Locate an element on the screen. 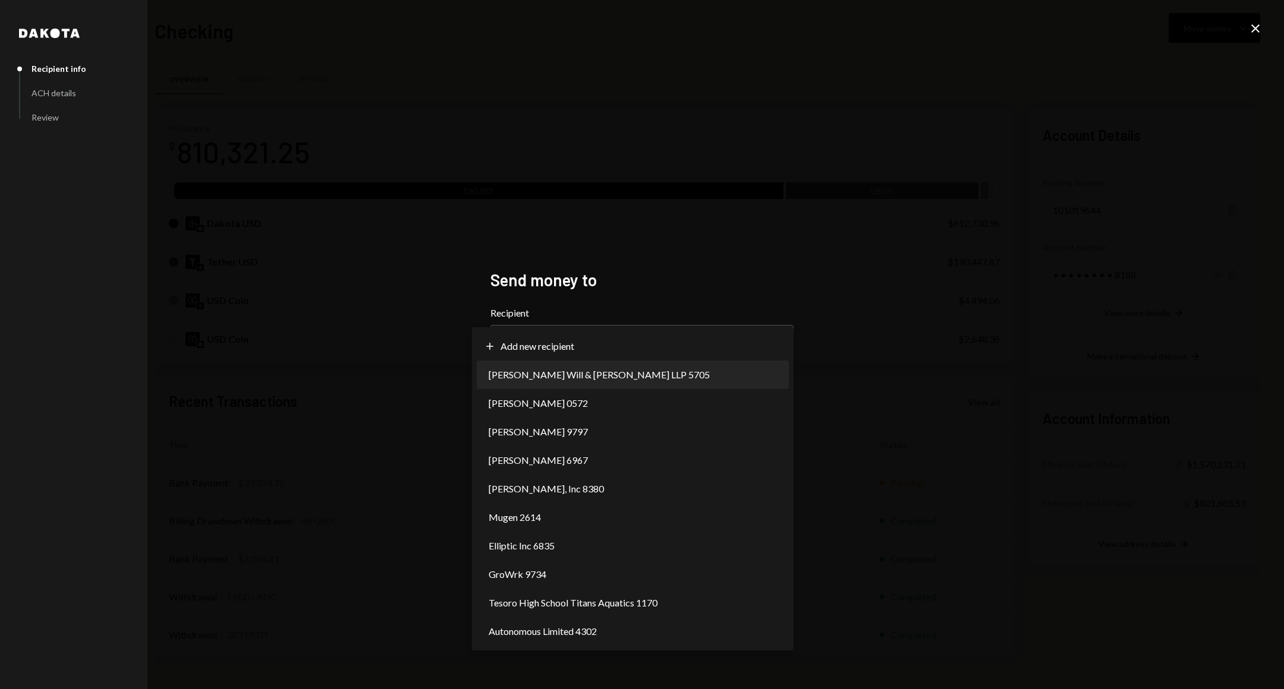 The image size is (1284, 689). span: Tesoro High School Titans Aquatics 1170 is located at coordinates (573, 603).